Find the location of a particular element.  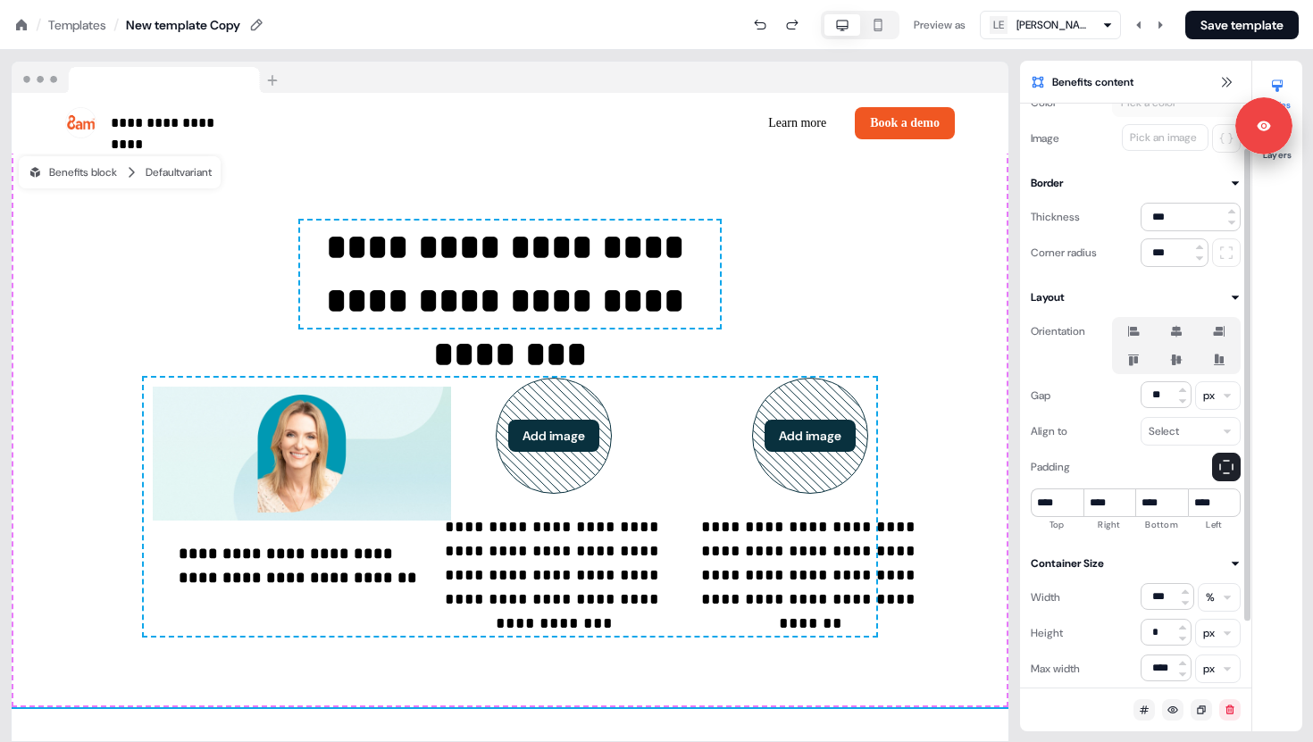

label: Bottom is located at coordinates (1162, 525).